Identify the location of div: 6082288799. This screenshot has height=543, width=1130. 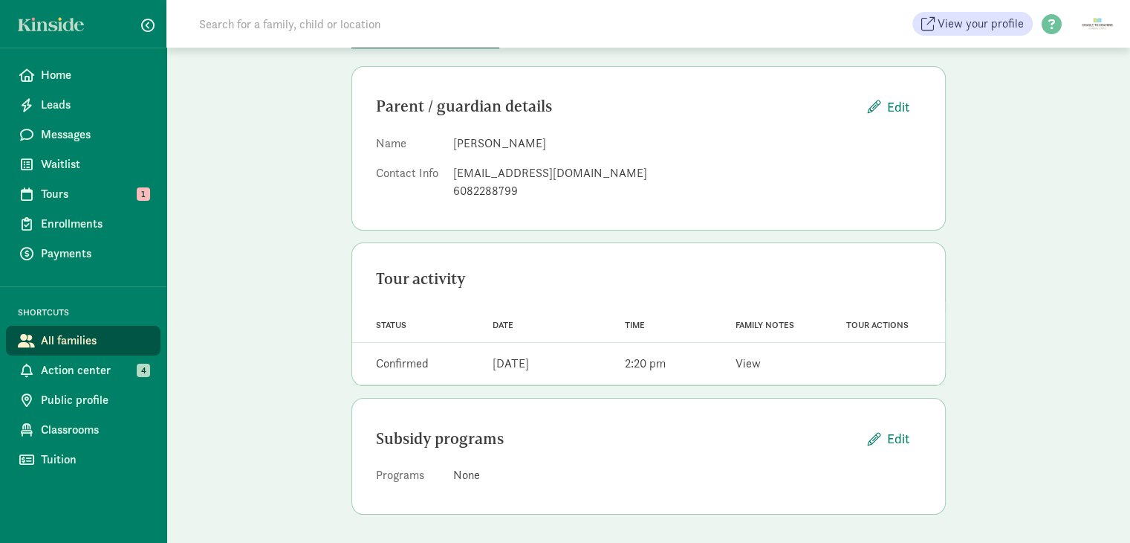
(687, 191).